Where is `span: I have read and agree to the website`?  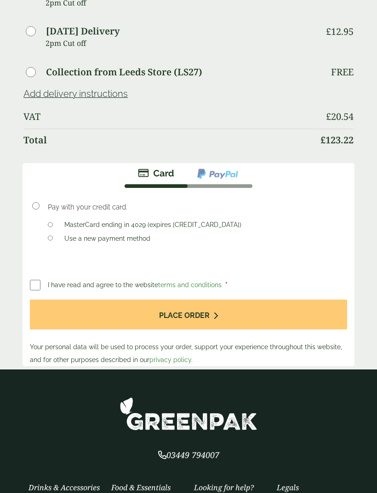
span: I have read and agree to the website is located at coordinates (136, 286).